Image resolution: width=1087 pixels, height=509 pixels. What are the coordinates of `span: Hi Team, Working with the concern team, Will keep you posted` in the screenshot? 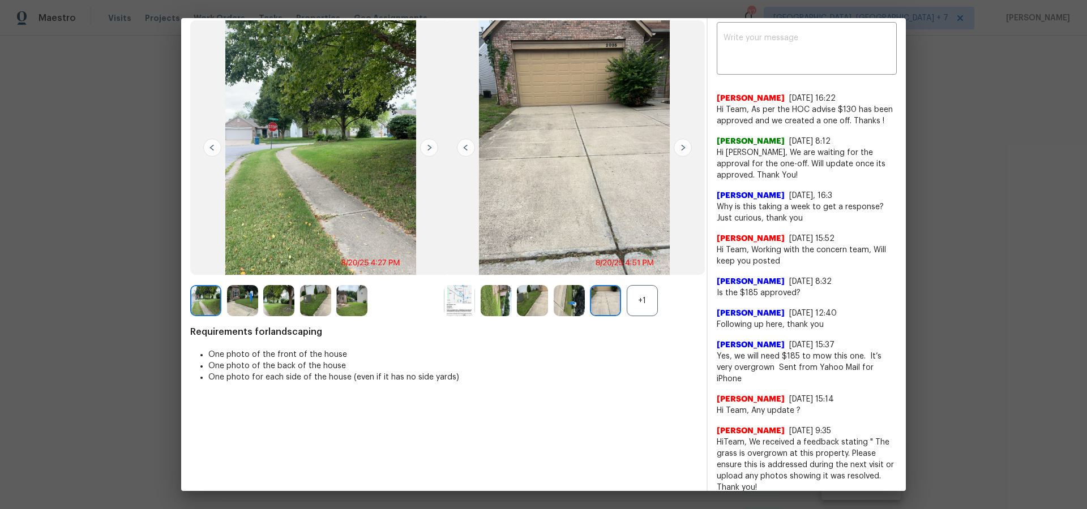 It's located at (806, 256).